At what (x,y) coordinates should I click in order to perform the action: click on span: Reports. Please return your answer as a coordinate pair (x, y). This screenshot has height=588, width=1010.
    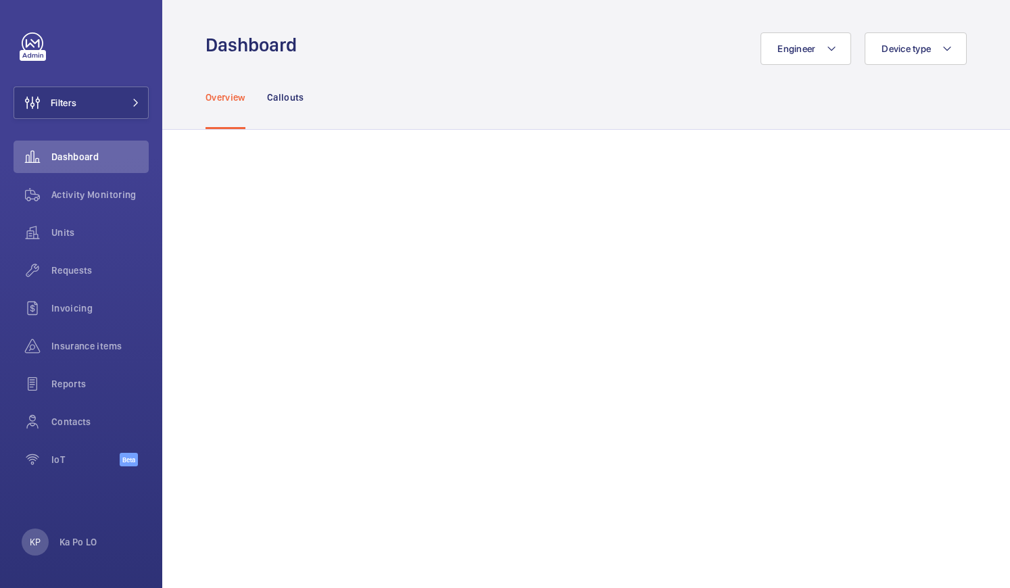
    Looking at the image, I should click on (100, 384).